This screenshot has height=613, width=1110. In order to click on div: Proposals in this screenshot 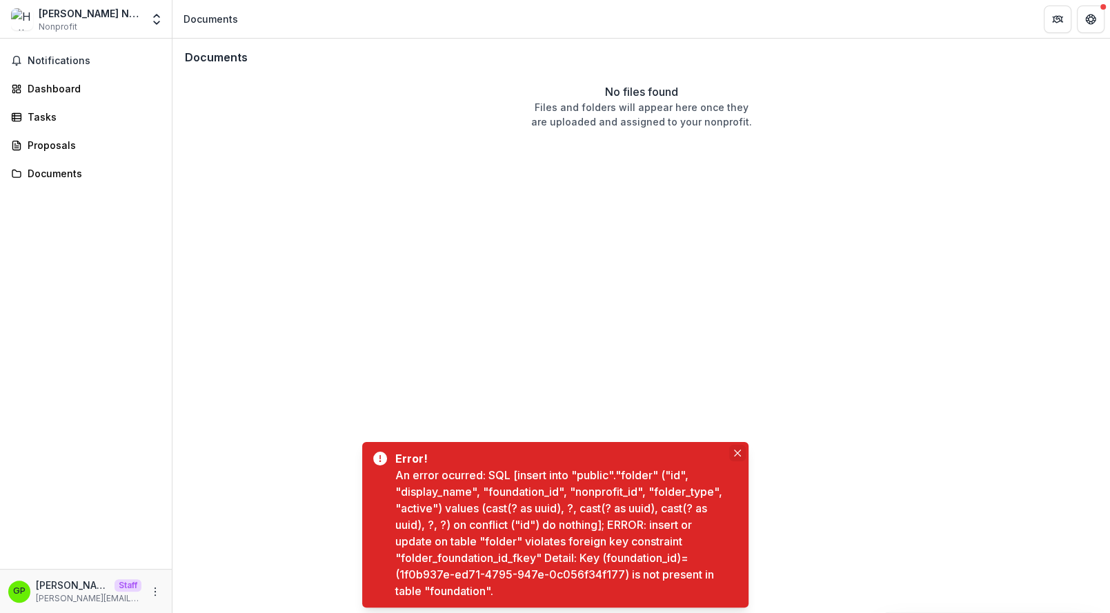, I will do `click(91, 145)`.